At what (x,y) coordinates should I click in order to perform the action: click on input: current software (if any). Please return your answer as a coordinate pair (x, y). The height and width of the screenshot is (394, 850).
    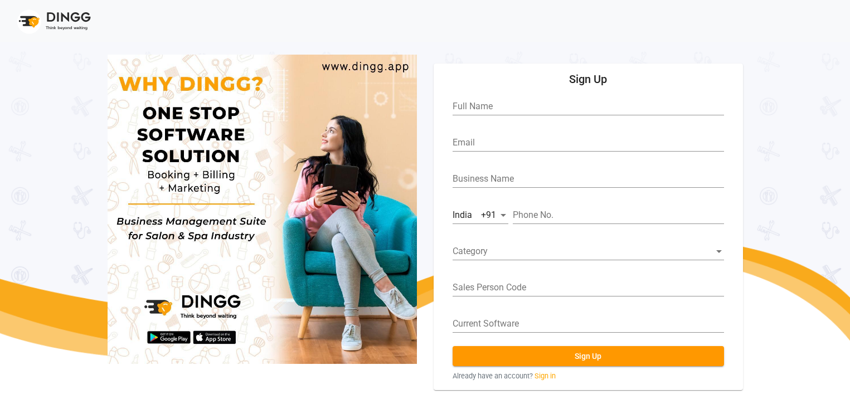
    Looking at the image, I should click on (588, 324).